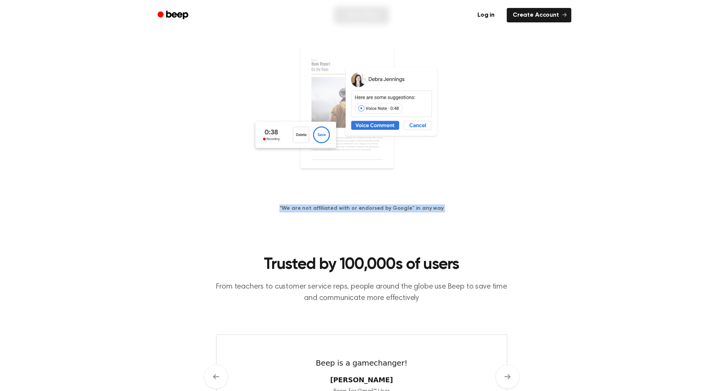 This screenshot has width=723, height=391. Describe the element at coordinates (173, 15) in the screenshot. I see `a: Beep` at that location.